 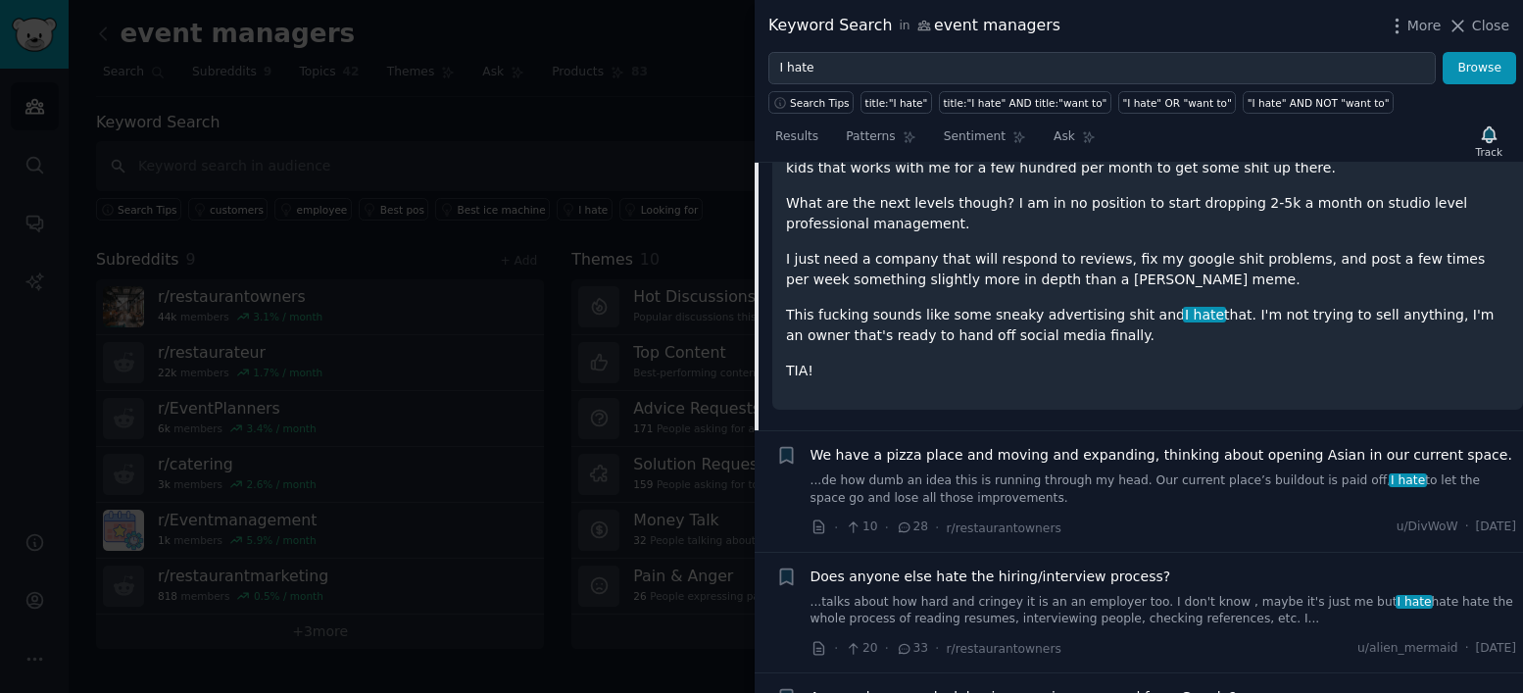 I want to click on div: "I hate" AND NOT "want to", so click(x=1318, y=103).